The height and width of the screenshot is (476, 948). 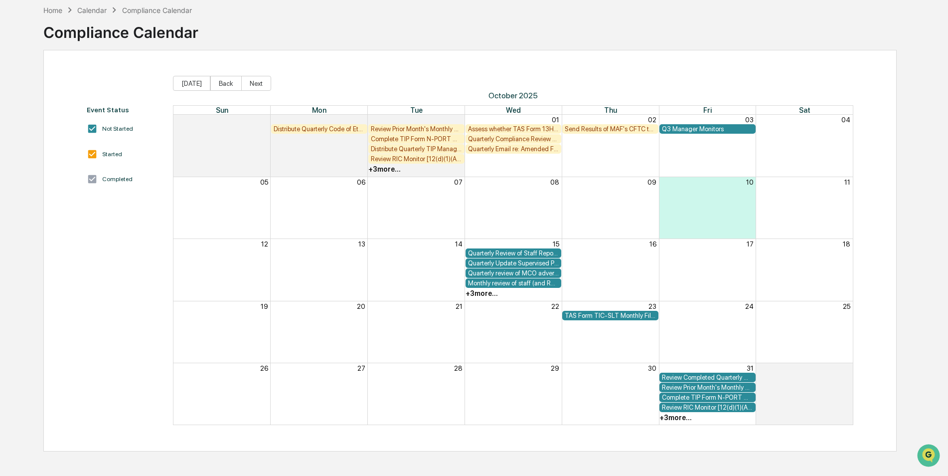 I want to click on span: Sat, so click(x=805, y=110).